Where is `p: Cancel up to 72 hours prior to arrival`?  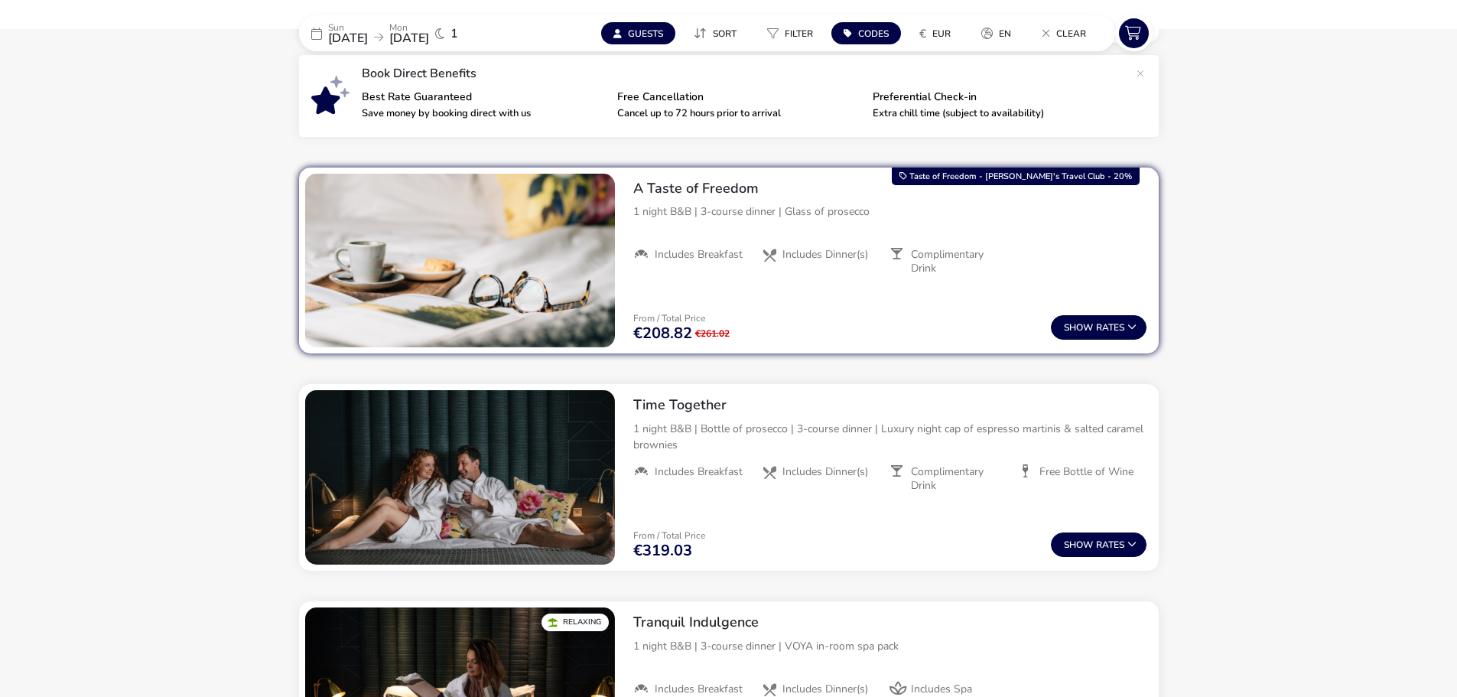 p: Cancel up to 72 hours prior to arrival is located at coordinates (739, 113).